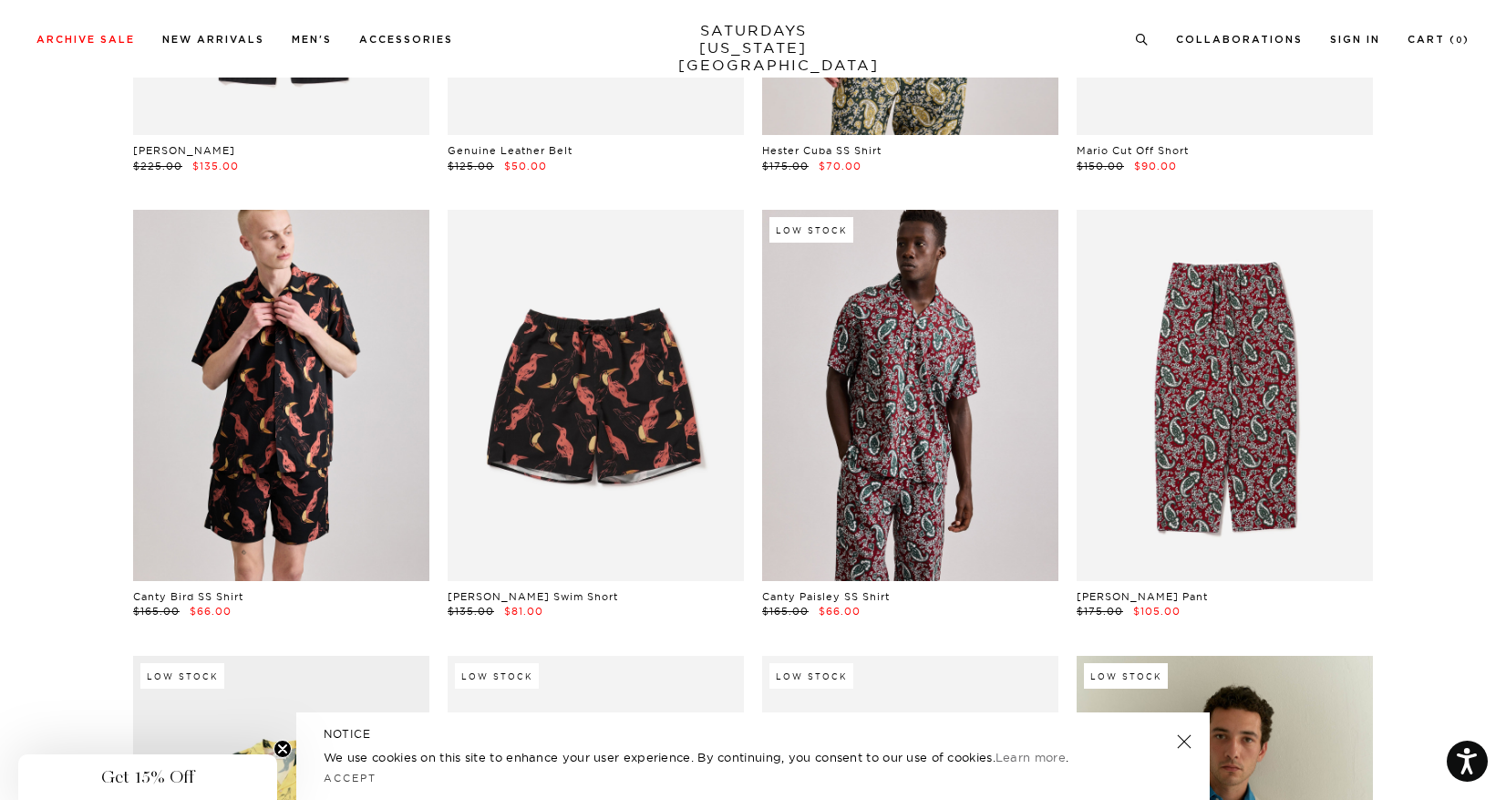 This screenshot has width=1506, height=800. What do you see at coordinates (1157, 611) in the screenshot?
I see `span: $105.00` at bounding box center [1157, 611].